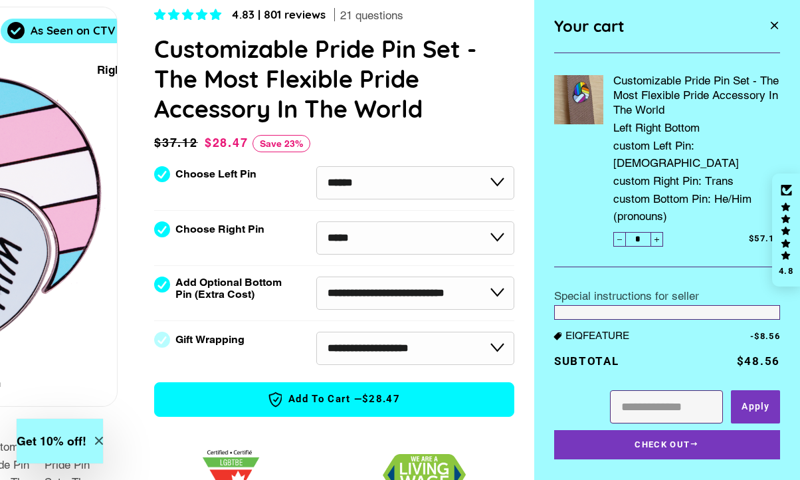  I want to click on span: Save 23%, so click(281, 144).